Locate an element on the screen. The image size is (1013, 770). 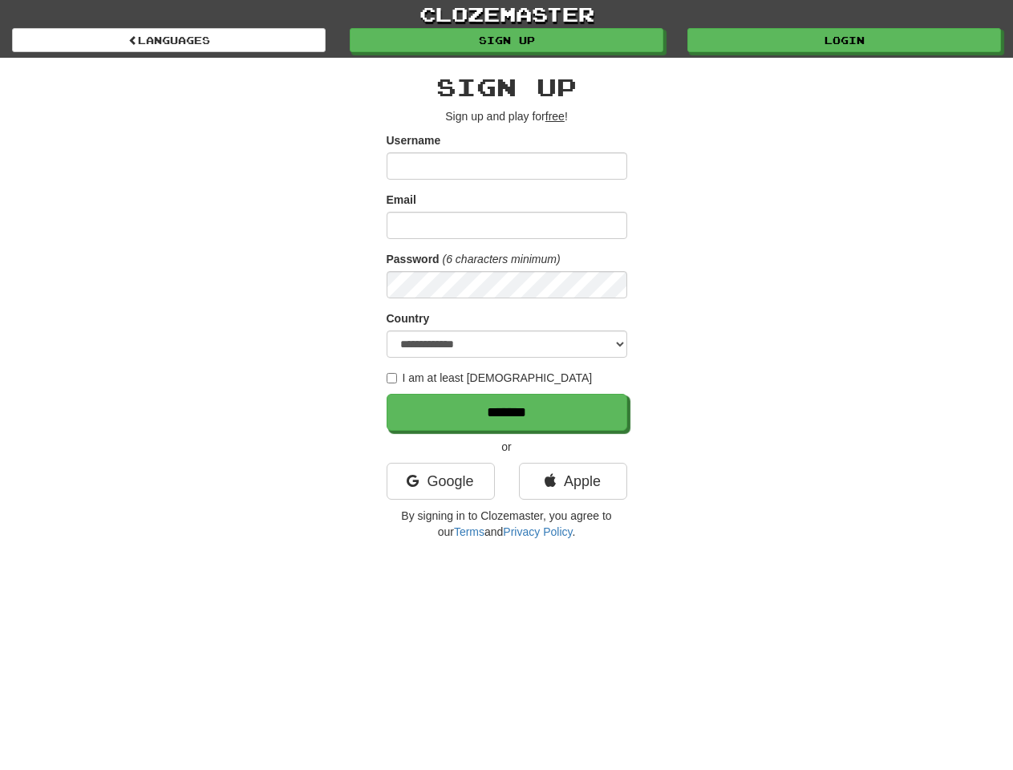
a: Terms is located at coordinates (469, 532).